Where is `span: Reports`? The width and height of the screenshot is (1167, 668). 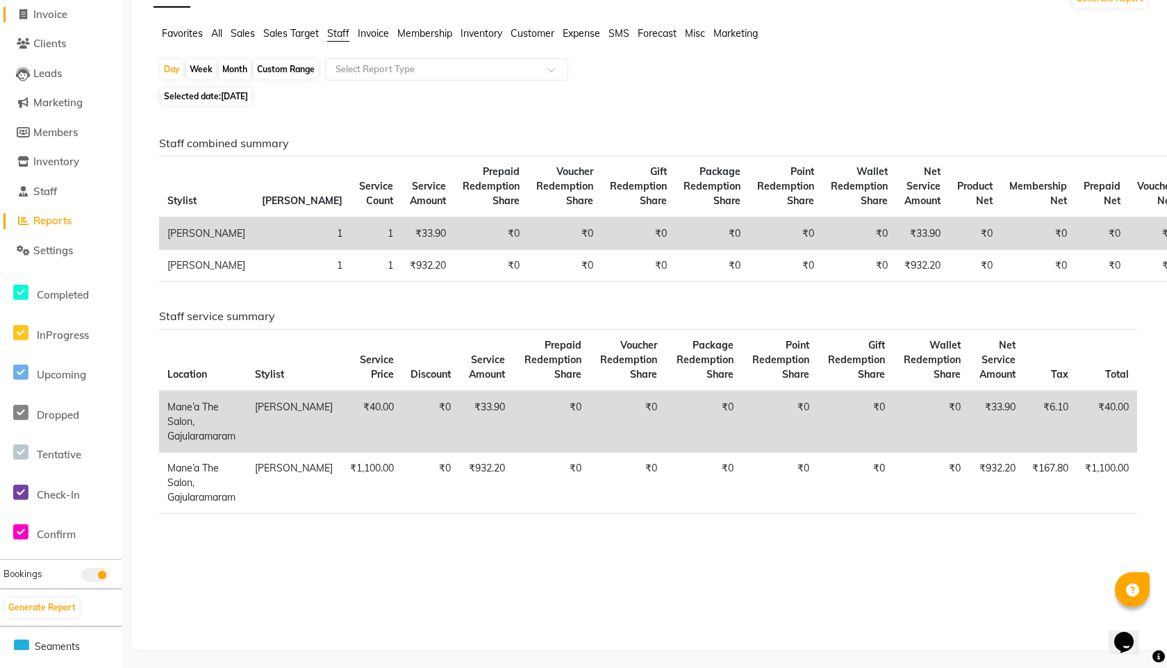
span: Reports is located at coordinates (52, 220).